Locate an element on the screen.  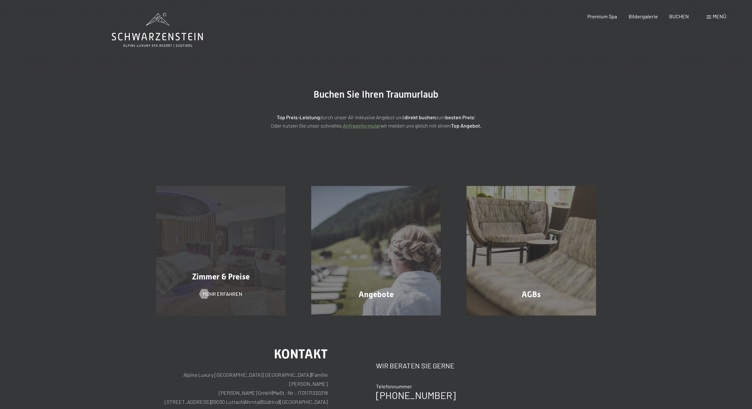
a: Bildergalerie is located at coordinates (643, 16).